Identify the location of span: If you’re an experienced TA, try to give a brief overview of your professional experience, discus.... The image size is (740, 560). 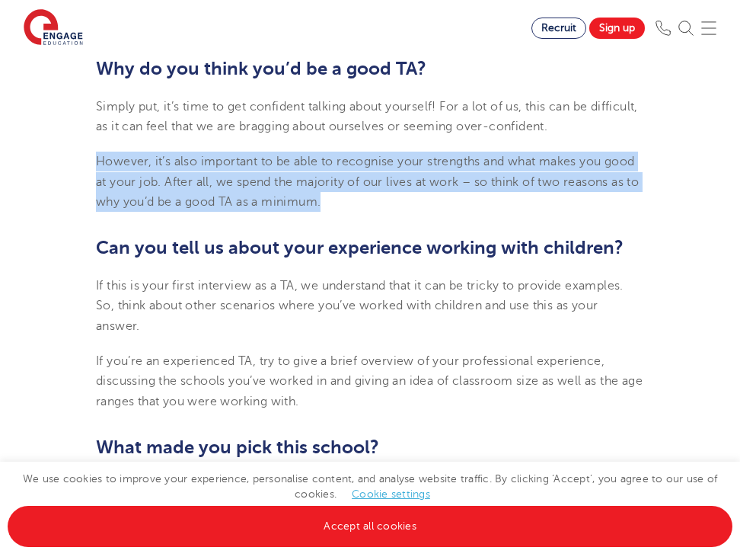
(369, 381).